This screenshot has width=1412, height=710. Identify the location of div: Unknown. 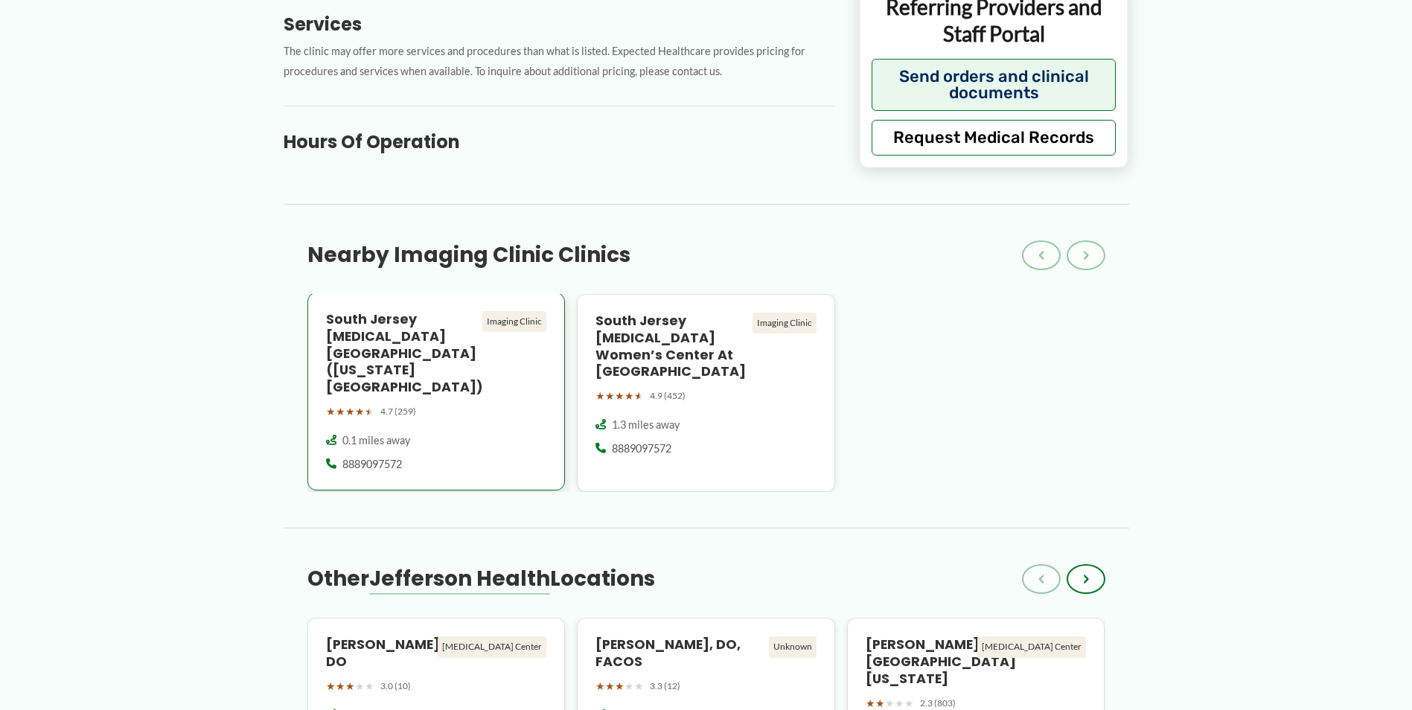
(793, 647).